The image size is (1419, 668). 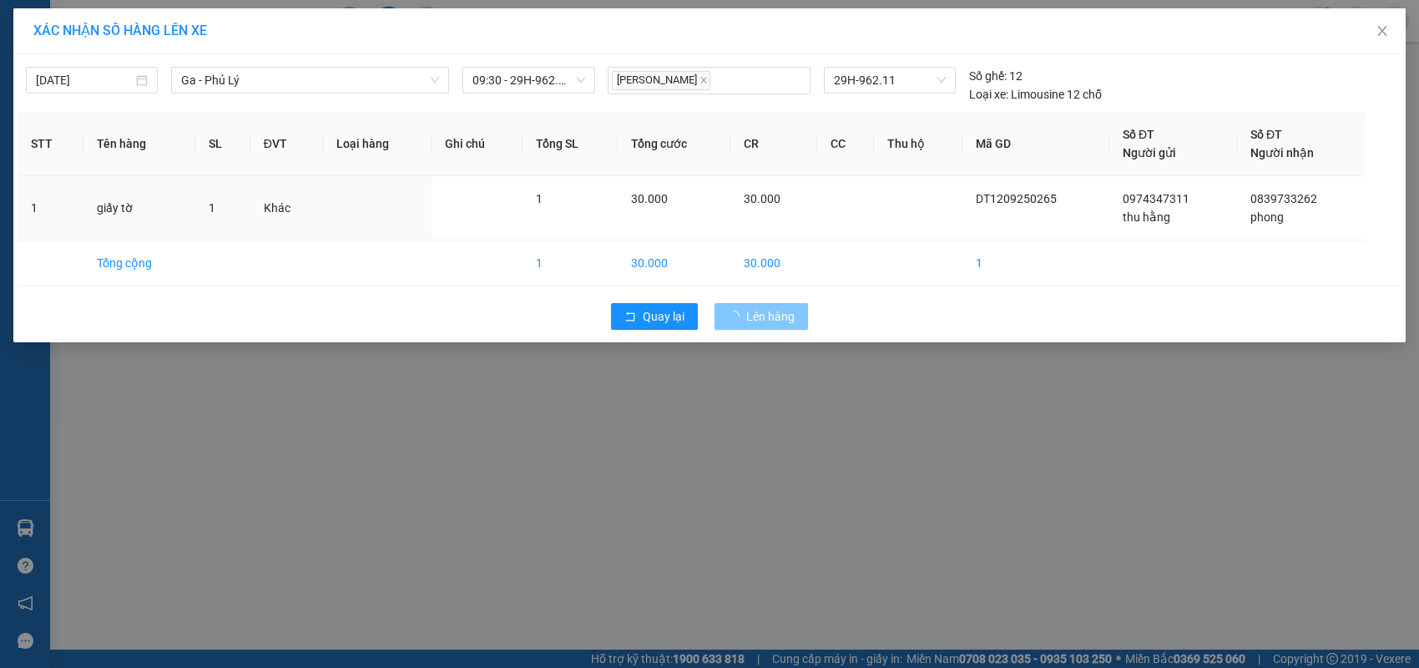 What do you see at coordinates (988, 94) in the screenshot?
I see `span: Loại xe:` at bounding box center [988, 94].